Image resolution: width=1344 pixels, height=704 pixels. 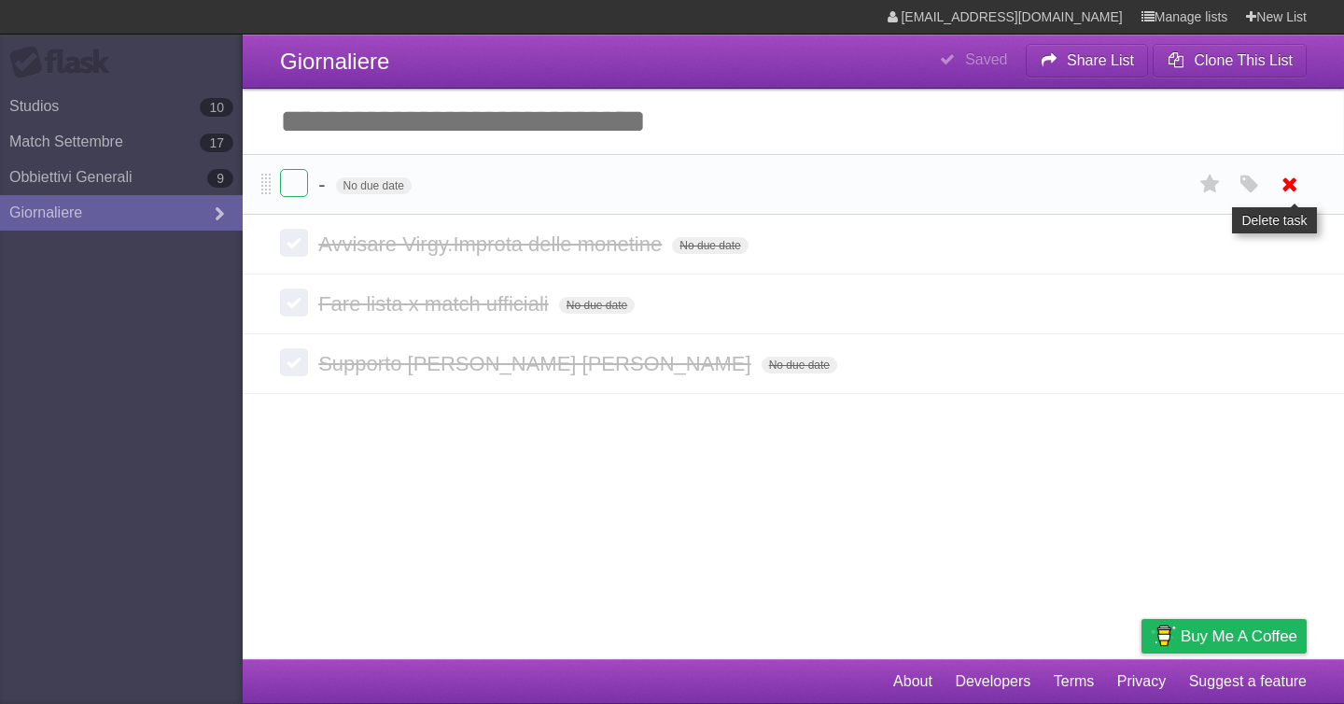 What do you see at coordinates (1238, 635) in the screenshot?
I see `span: Buy me a coffee` at bounding box center [1238, 635].